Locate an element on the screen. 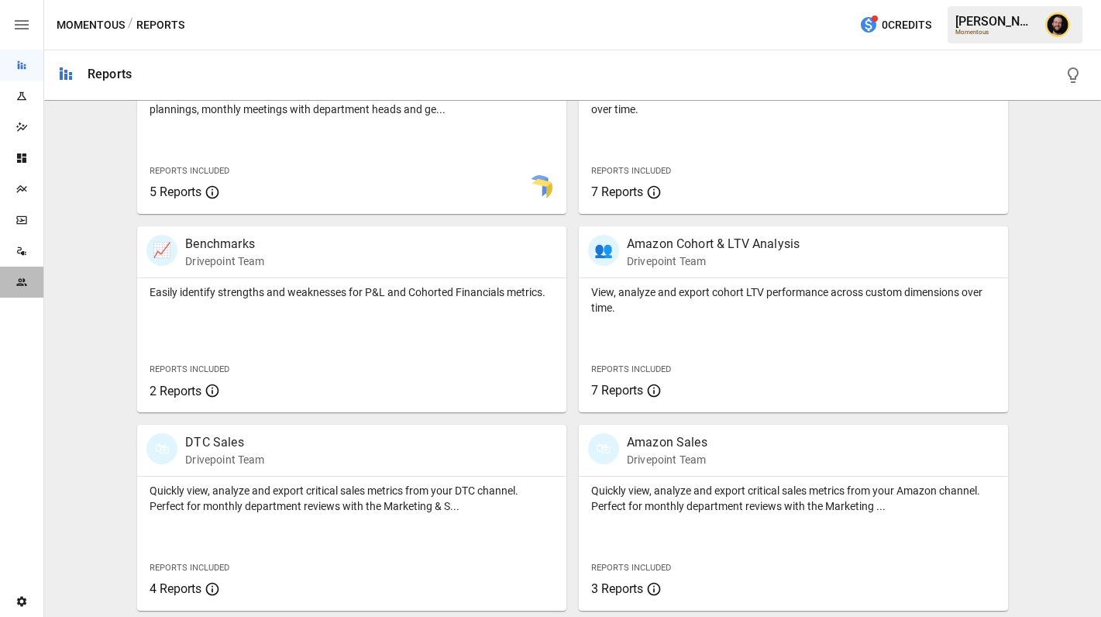  span: 5 Reports is located at coordinates (175, 191).